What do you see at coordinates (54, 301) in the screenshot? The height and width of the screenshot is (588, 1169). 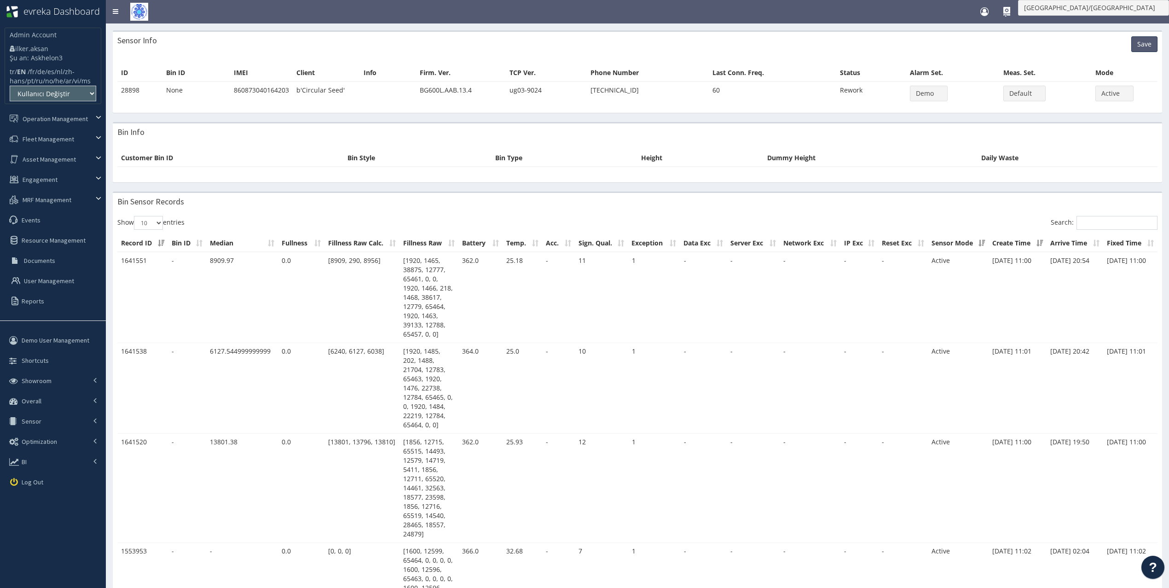 I see `a: Reports` at bounding box center [54, 301].